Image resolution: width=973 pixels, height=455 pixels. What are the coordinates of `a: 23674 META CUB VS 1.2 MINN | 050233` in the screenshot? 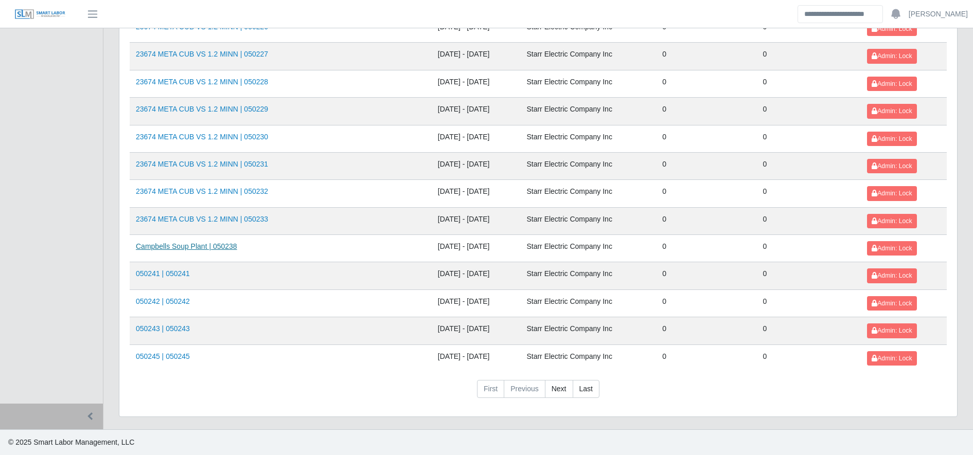 It's located at (202, 219).